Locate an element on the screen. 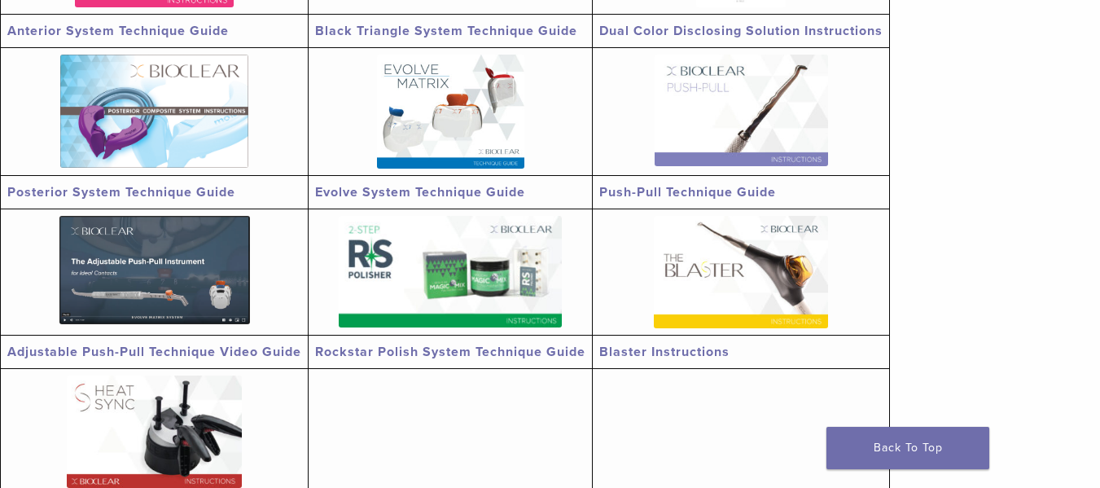 The height and width of the screenshot is (488, 1100). a: Black Triangle System Technique Guide is located at coordinates (446, 31).